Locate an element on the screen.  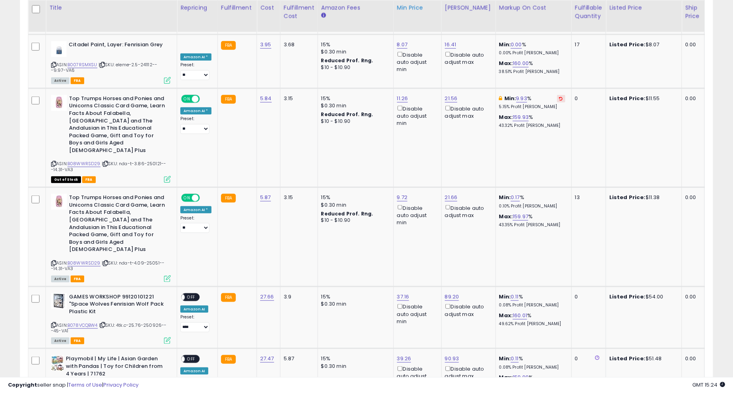
img: 31J21RfWP+S._SL40_.jpg is located at coordinates (59, 49).